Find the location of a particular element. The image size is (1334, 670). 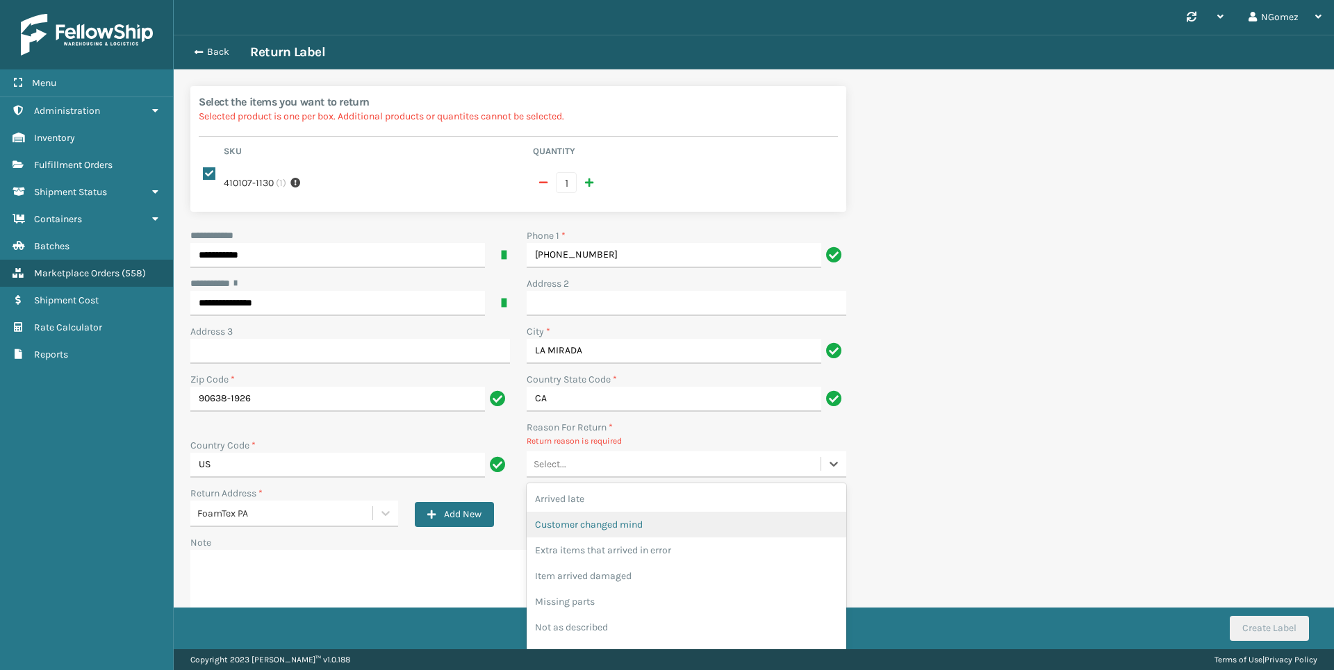

span: ( 558 ) is located at coordinates (133, 273).